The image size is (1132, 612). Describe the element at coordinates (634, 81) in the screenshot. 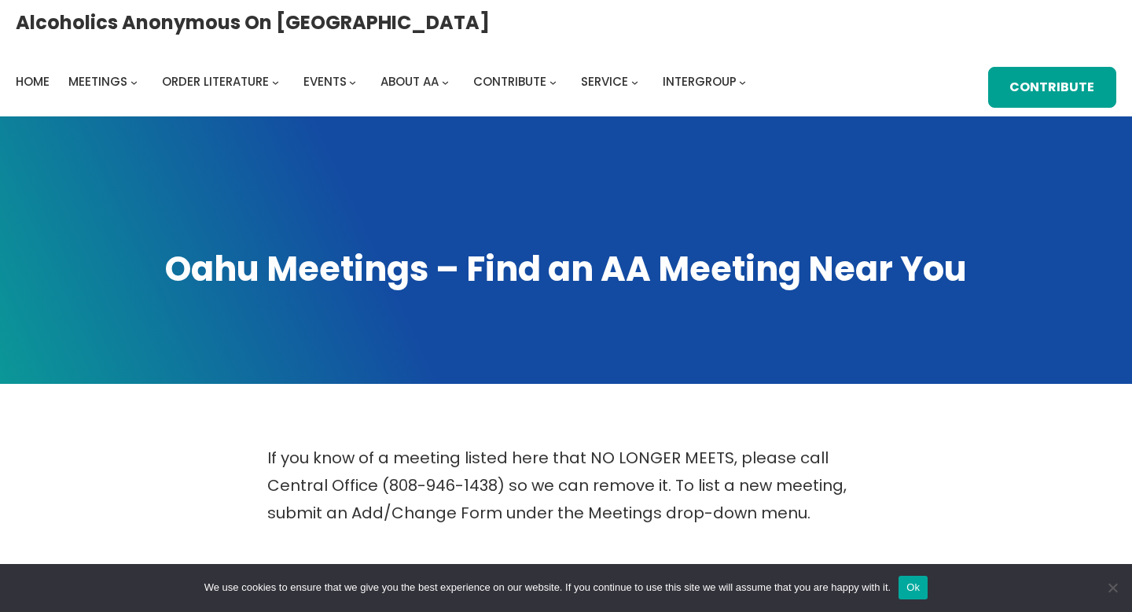

I see `button: Service submenu` at that location.